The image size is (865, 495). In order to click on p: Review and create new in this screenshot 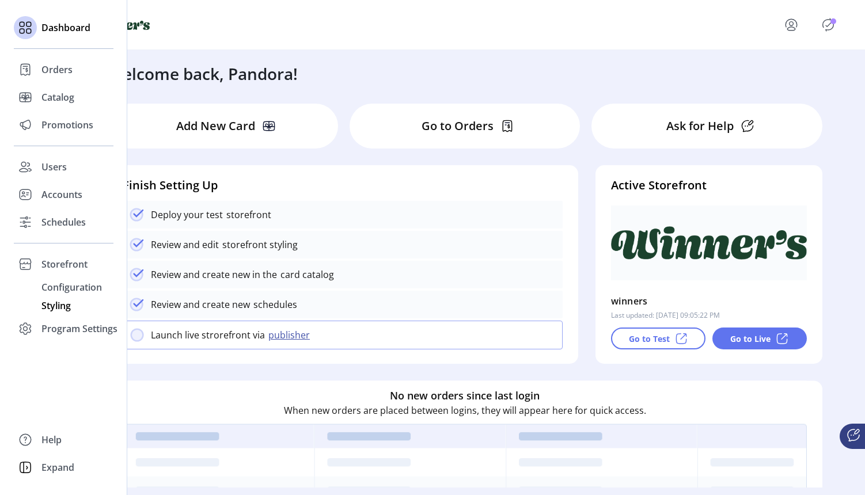, I will do `click(200, 305)`.